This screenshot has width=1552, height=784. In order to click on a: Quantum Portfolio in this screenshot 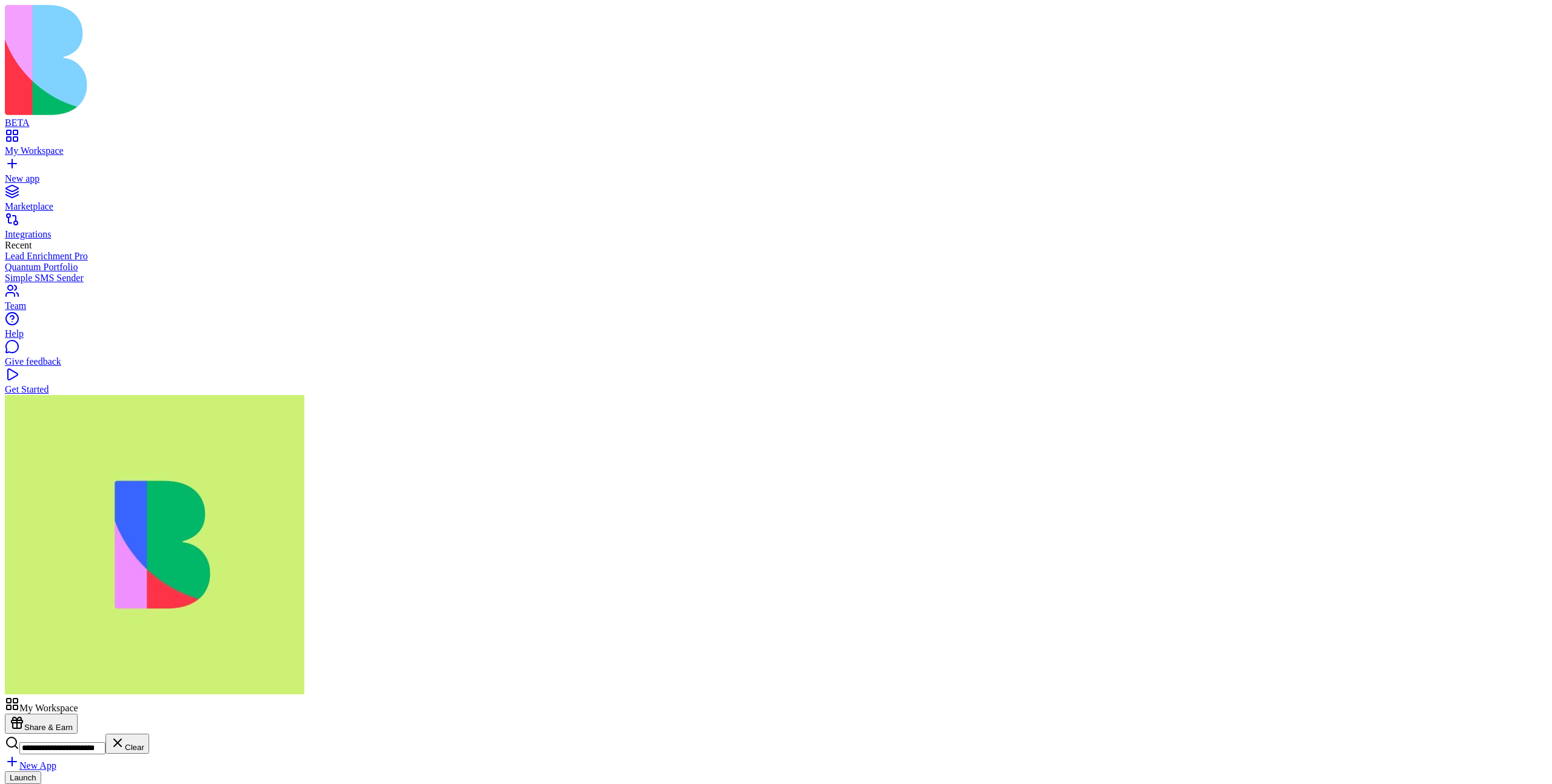, I will do `click(776, 268)`.